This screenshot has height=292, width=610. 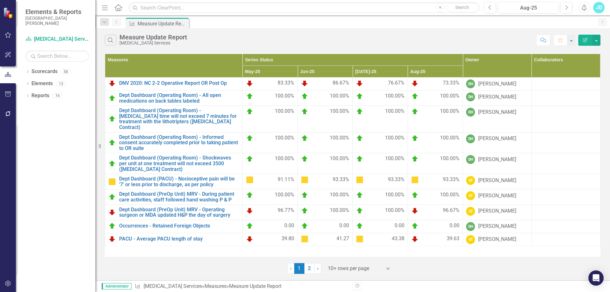 What do you see at coordinates (44, 72) in the screenshot?
I see `a: Scorecards` at bounding box center [44, 72].